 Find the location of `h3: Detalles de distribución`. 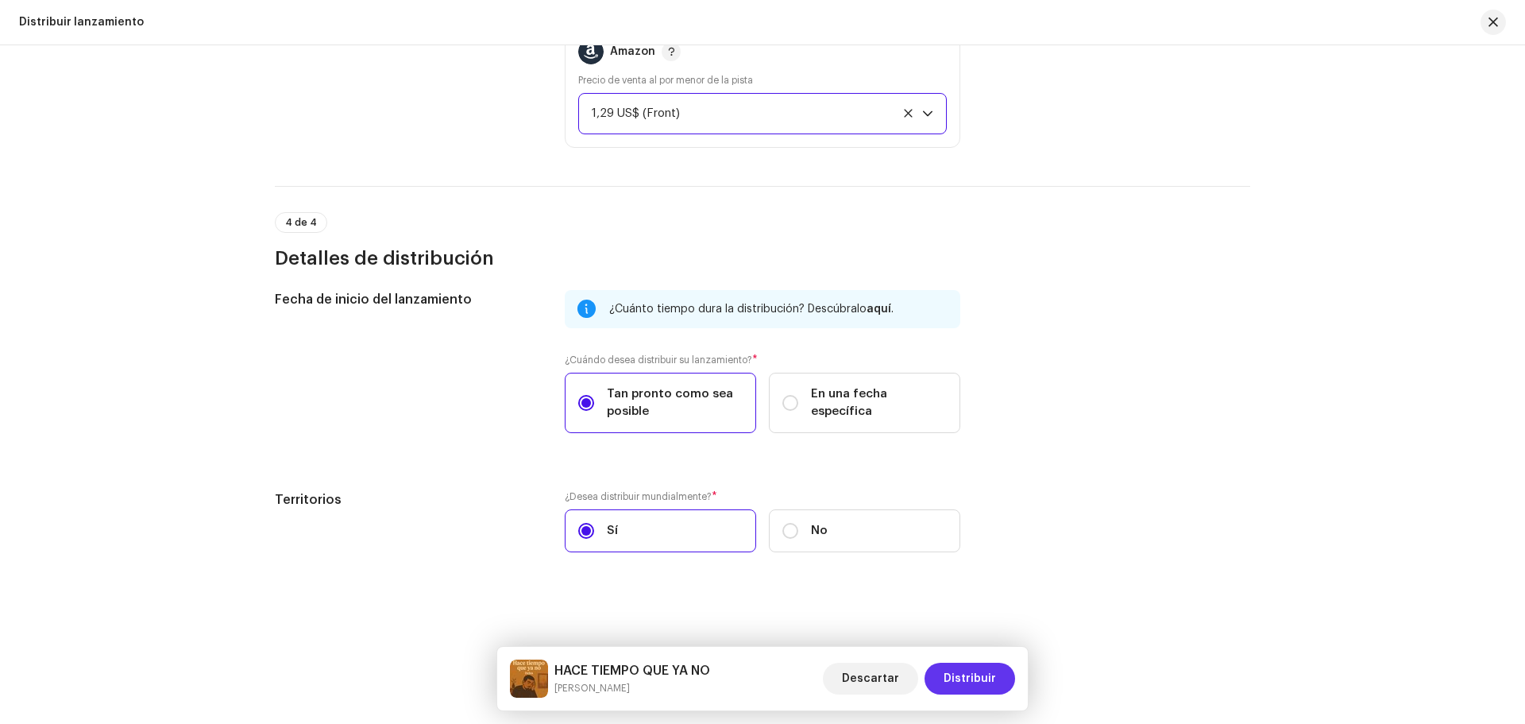

h3: Detalles de distribución is located at coordinates (763, 258).